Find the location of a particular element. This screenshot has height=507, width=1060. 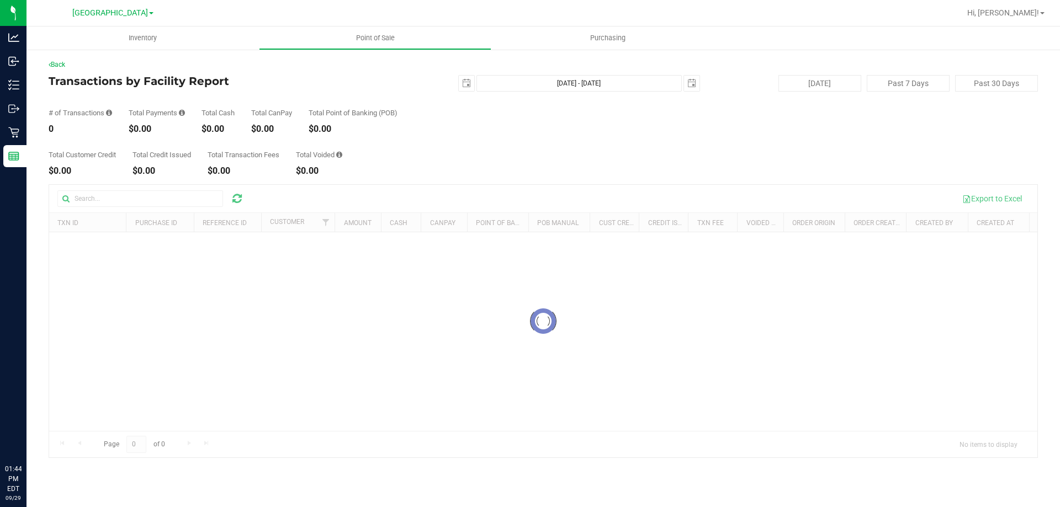

span: Point of Sale is located at coordinates (375, 38).